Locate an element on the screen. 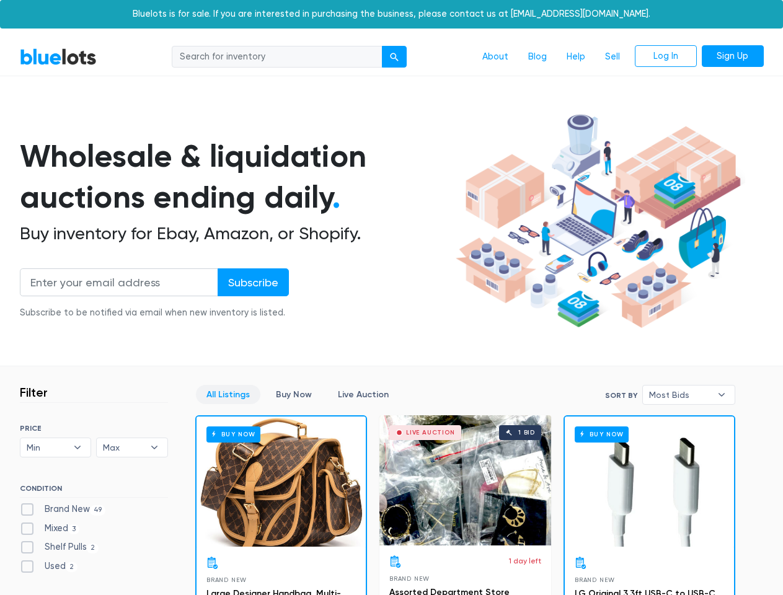 The height and width of the screenshot is (595, 783). h3: Filter is located at coordinates (33, 392).